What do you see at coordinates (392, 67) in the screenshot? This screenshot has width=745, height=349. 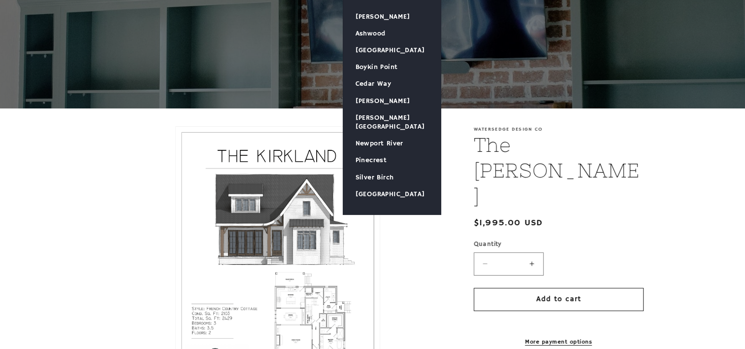 I see `a: Boykin Point` at bounding box center [392, 67].